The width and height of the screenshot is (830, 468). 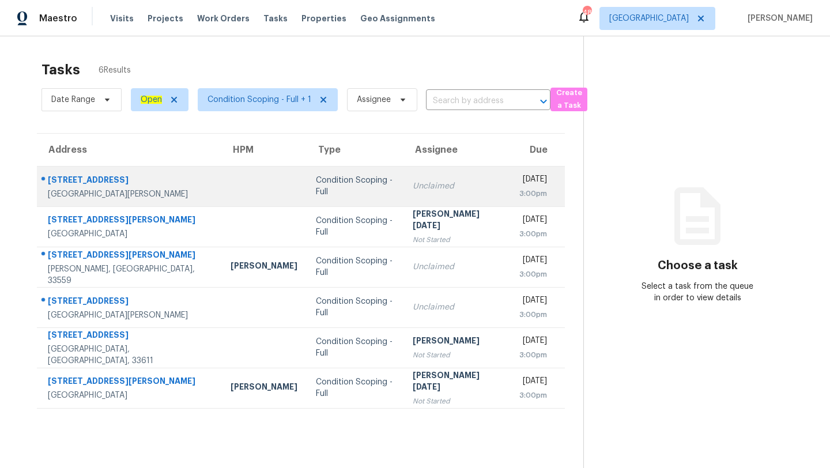 What do you see at coordinates (165, 18) in the screenshot?
I see `span: Projects` at bounding box center [165, 18].